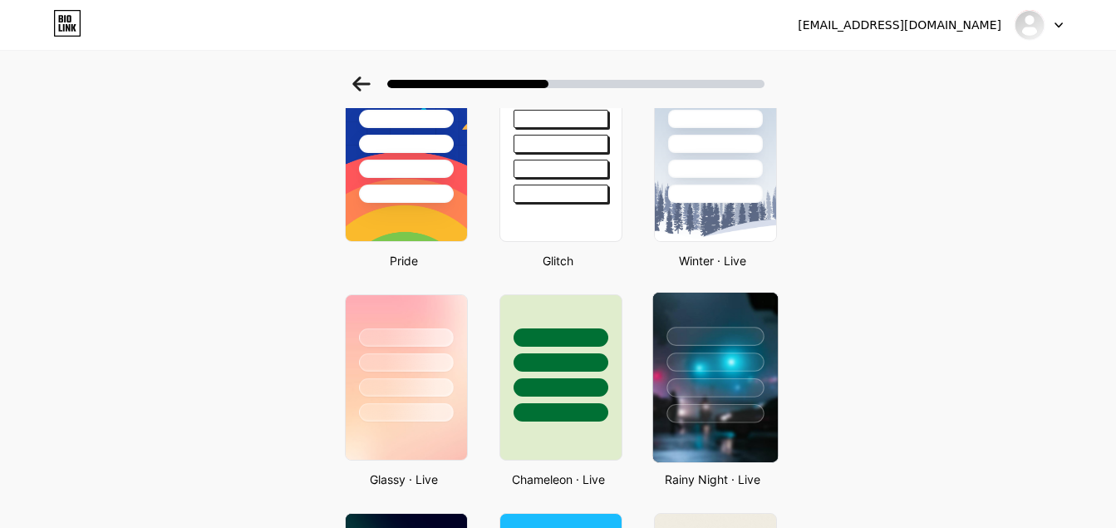 This screenshot has height=528, width=1116. Describe the element at coordinates (713, 479) in the screenshot. I see `div: Rainy Night · Live` at that location.